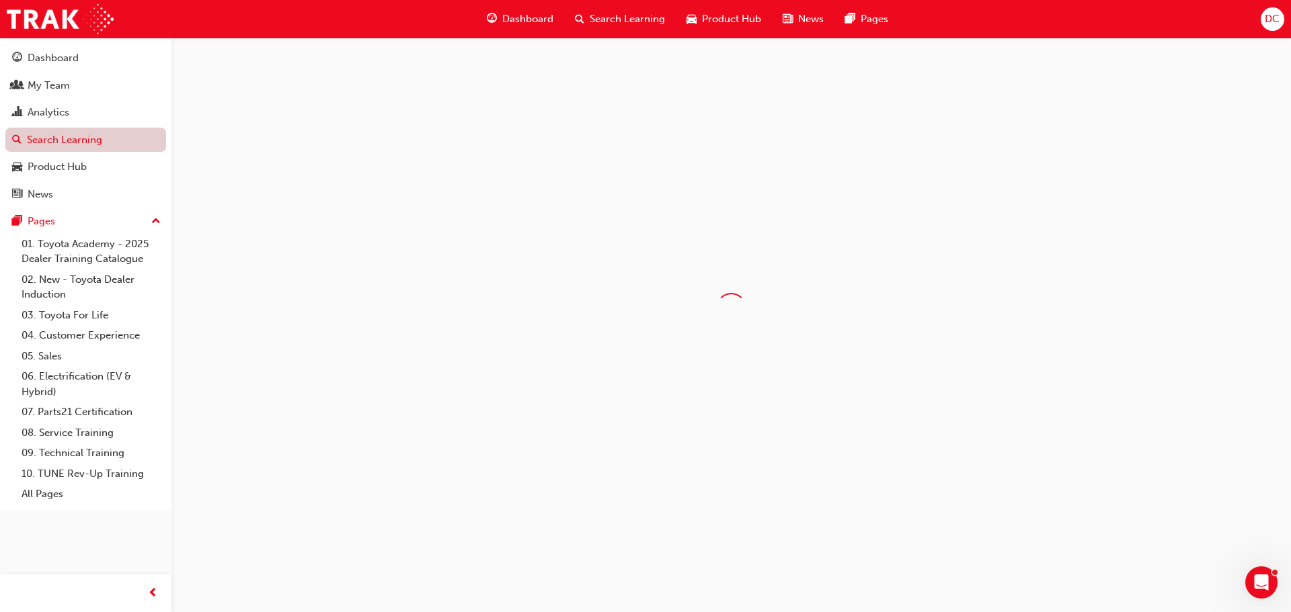 This screenshot has width=1291, height=612. Describe the element at coordinates (91, 287) in the screenshot. I see `a: 02. New - Toyota Dealer Induction` at that location.